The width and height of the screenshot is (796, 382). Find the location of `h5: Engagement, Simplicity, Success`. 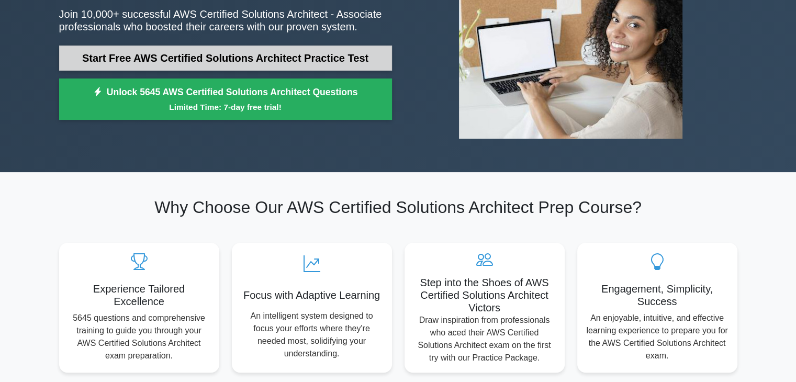

h5: Engagement, Simplicity, Success is located at coordinates (658, 295).